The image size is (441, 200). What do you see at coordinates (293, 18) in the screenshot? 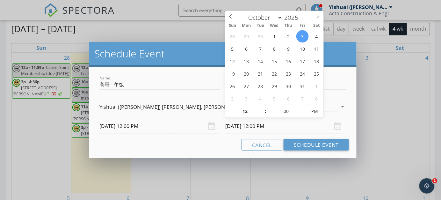
I see `input: Year` at bounding box center [293, 18].